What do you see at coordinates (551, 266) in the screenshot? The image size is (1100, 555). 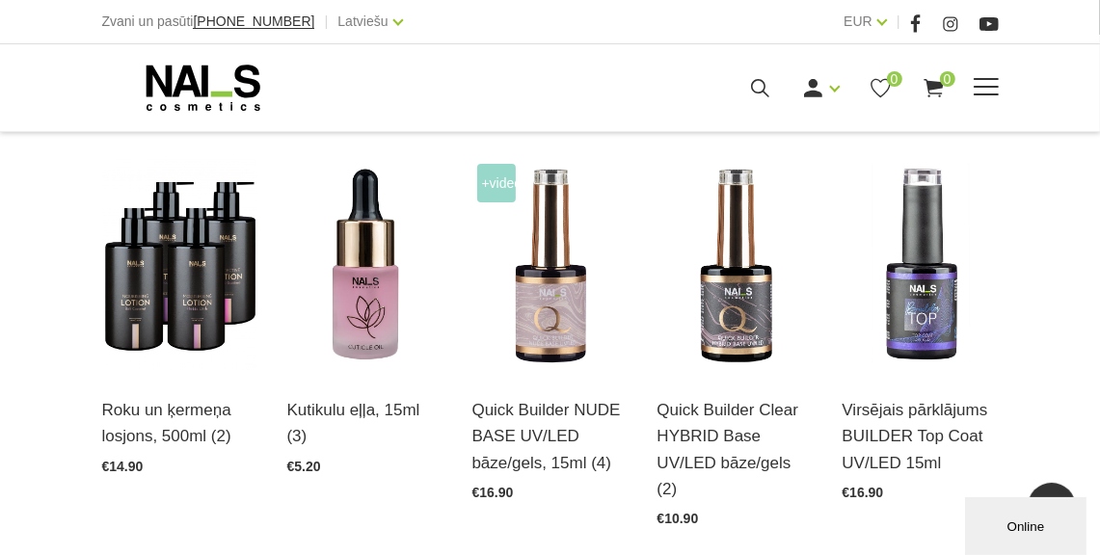 I see `a: Lieliskas noturības kamuflējošā bāze/gels, kas ir saudzīga pret dabīgo nagu un nebojā naga plātni...` at bounding box center [551, 266].